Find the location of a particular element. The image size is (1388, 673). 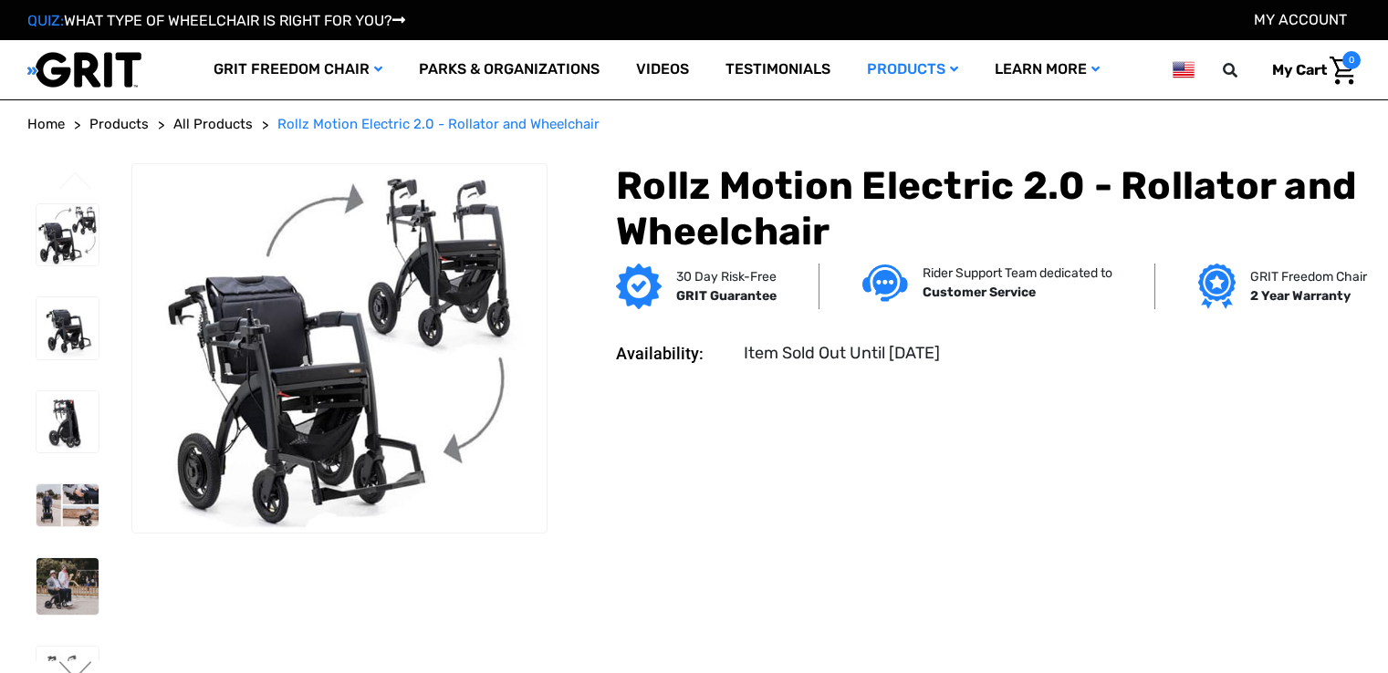

button: Go to slide 2 of 2 is located at coordinates (76, 183).